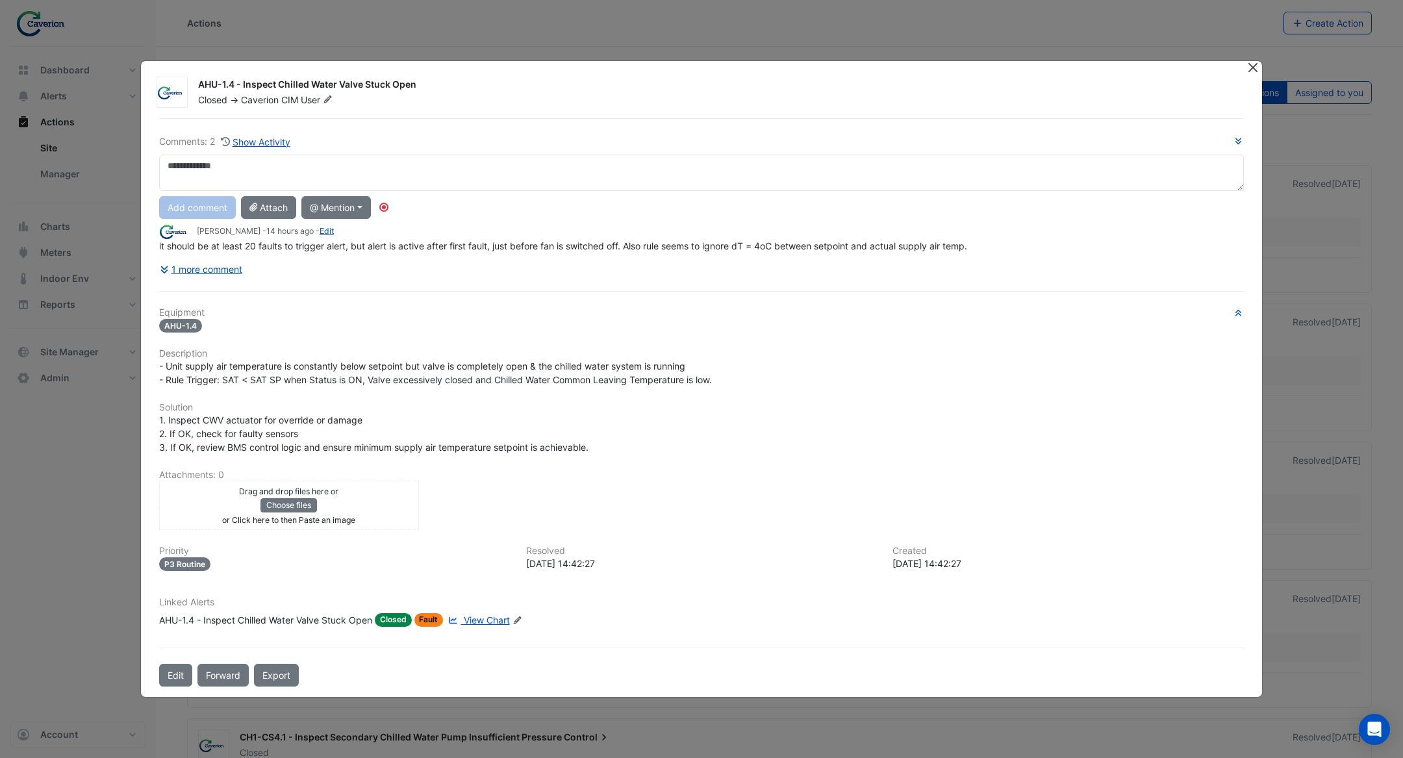 This screenshot has height=758, width=1403. I want to click on h6: Solution, so click(702, 407).